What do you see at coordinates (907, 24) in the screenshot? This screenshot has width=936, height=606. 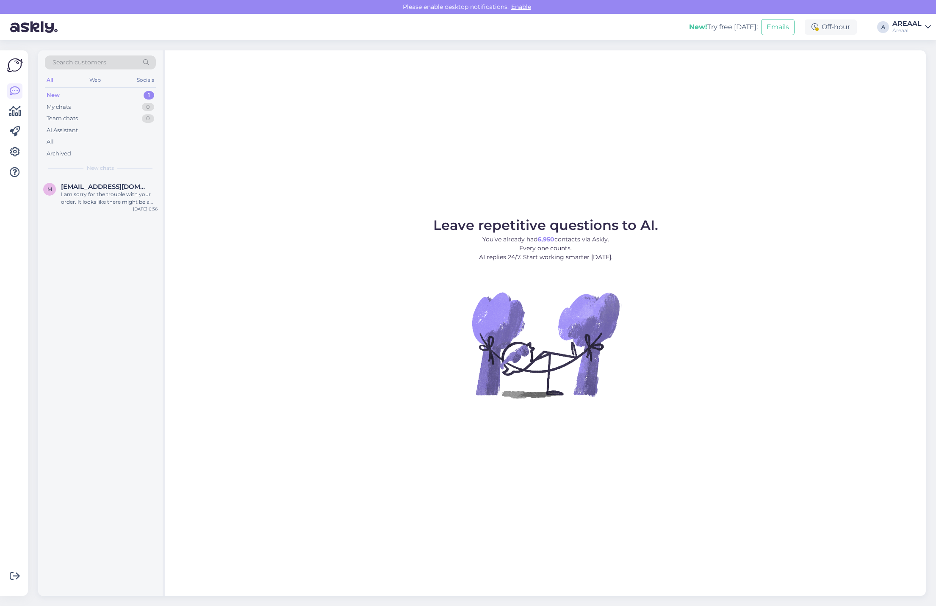 I see `div: AREAAL` at bounding box center [907, 24].